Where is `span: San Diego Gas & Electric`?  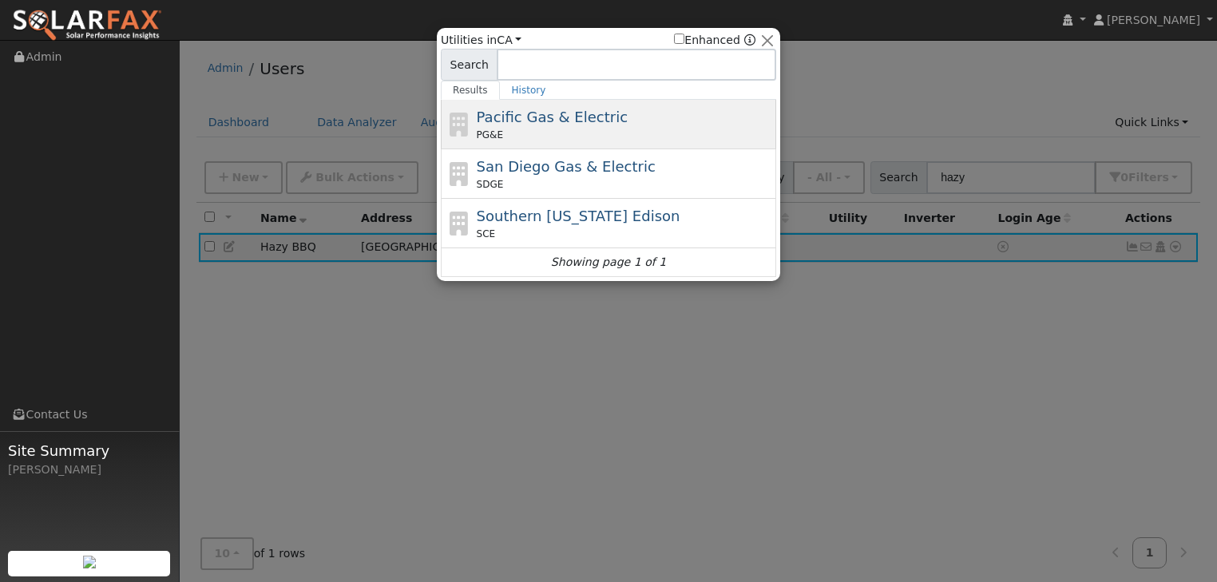 span: San Diego Gas & Electric is located at coordinates (566, 166).